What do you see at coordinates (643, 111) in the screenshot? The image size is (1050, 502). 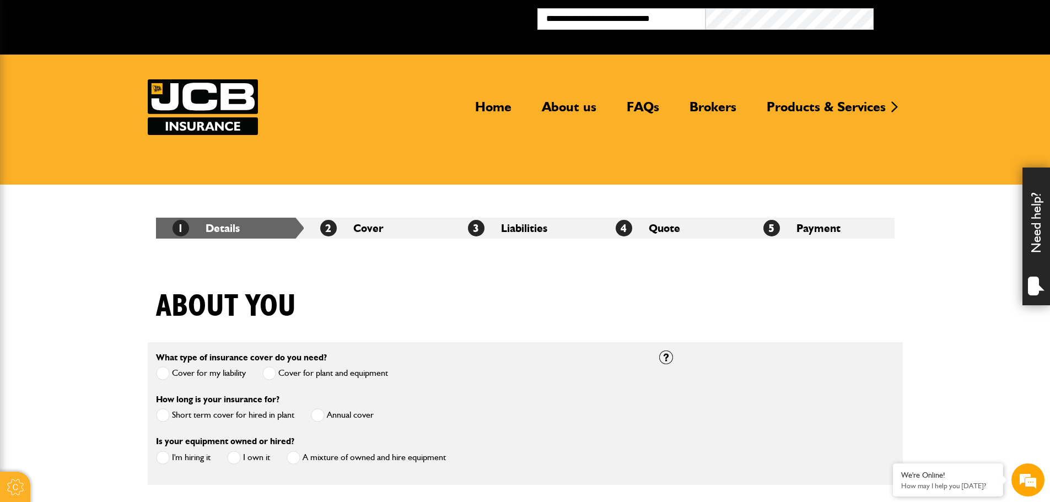 I see `a: FAQs` at bounding box center [643, 111].